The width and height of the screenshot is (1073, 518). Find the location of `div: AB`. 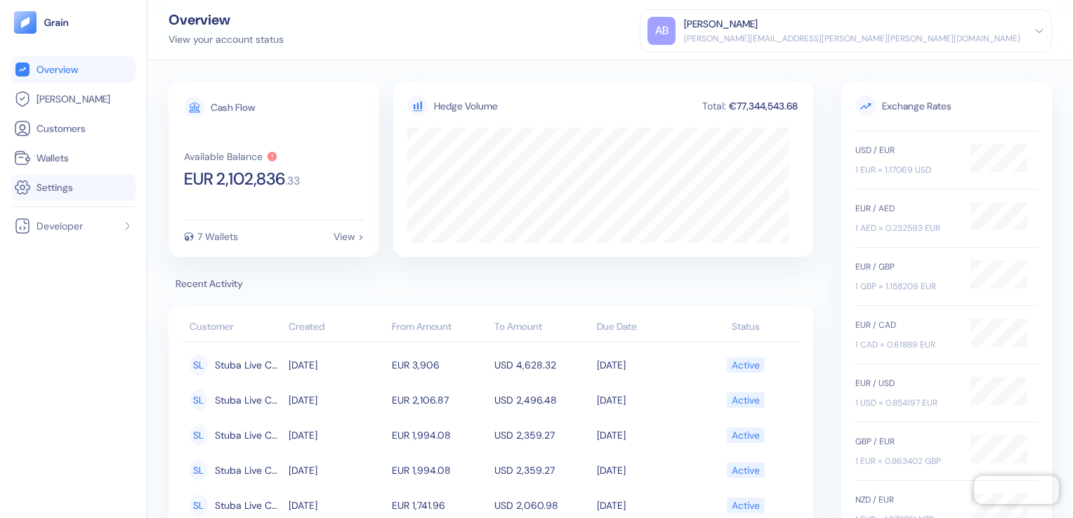

div: AB is located at coordinates (662, 31).